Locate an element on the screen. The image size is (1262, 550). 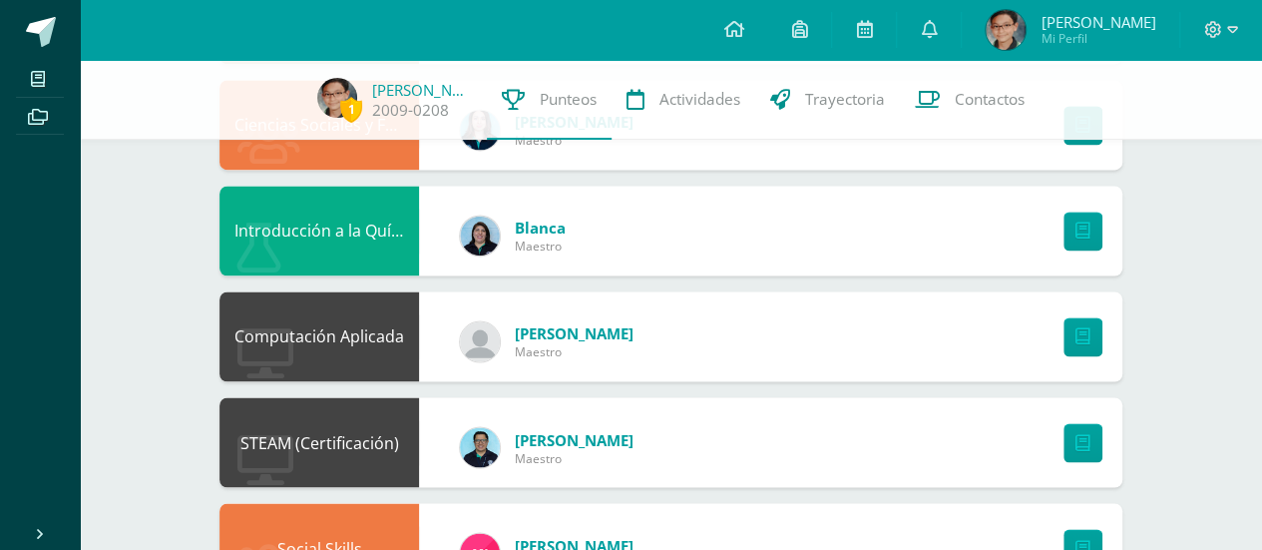
span: 1 is located at coordinates (351, 109).